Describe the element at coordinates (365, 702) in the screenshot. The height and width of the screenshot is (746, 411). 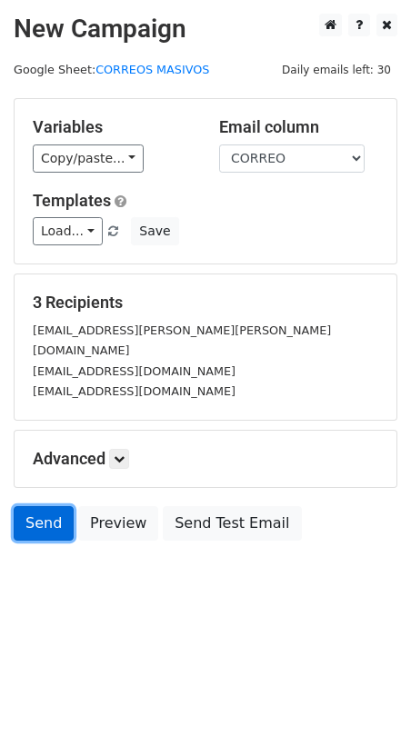
I see `div: Widget de chat` at that location.